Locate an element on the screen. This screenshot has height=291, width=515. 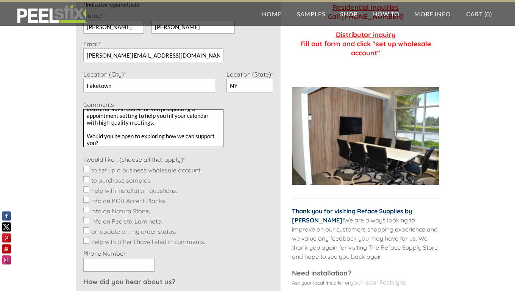
label: help with installation questions. is located at coordinates (134, 190).